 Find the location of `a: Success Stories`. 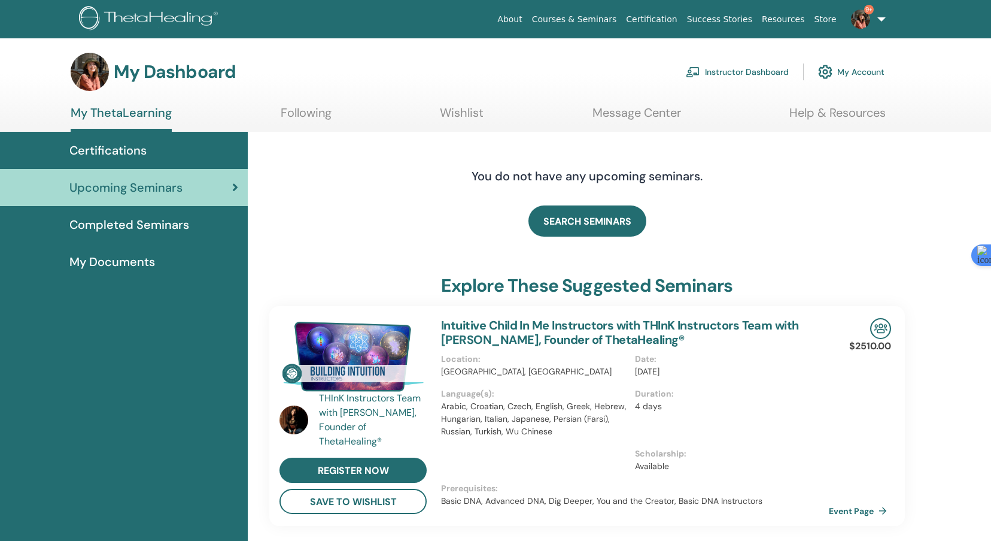

a: Success Stories is located at coordinates (719, 19).